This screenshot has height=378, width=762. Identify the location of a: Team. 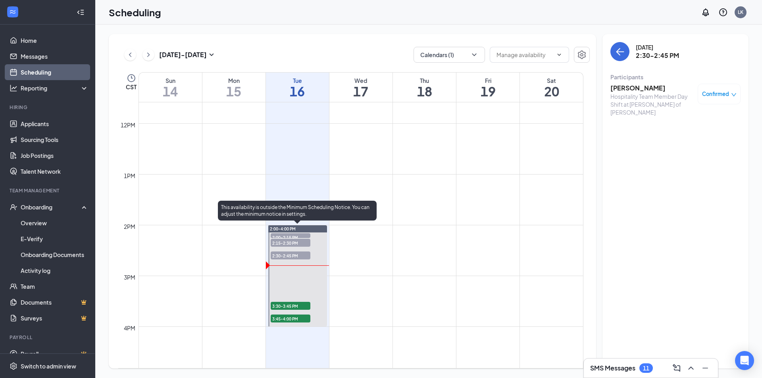
(54, 286).